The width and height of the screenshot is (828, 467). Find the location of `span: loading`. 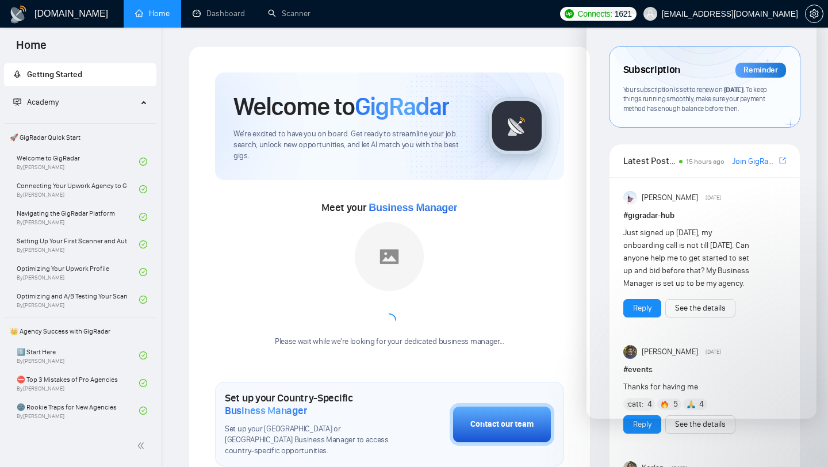

span: loading is located at coordinates (389, 320).